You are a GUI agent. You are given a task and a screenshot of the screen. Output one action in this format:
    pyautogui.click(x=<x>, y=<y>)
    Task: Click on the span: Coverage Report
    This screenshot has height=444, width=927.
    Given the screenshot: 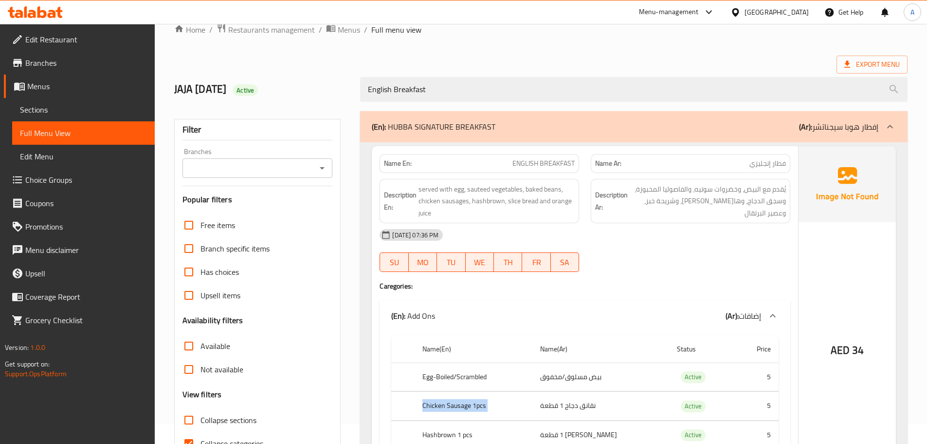 What is the action you would take?
    pyautogui.click(x=86, y=297)
    